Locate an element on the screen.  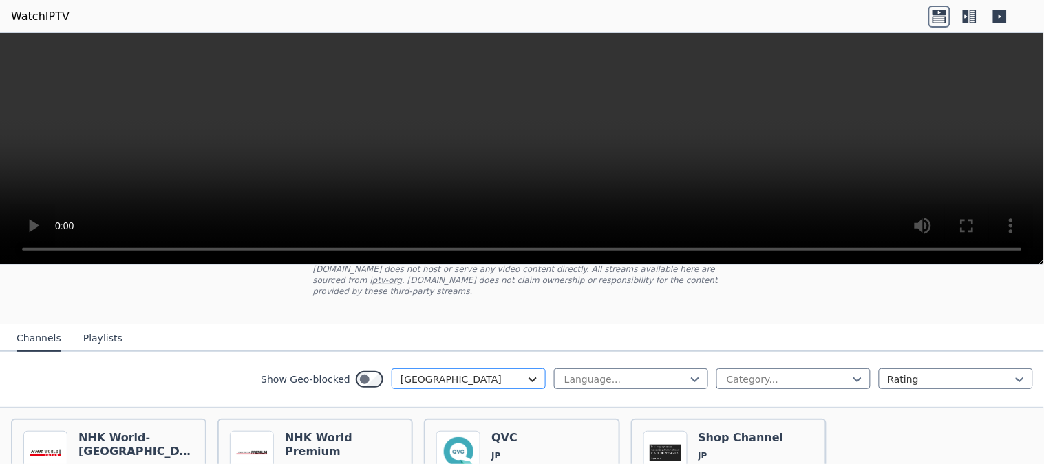
label: Show Geo-blocked is located at coordinates (305, 379).